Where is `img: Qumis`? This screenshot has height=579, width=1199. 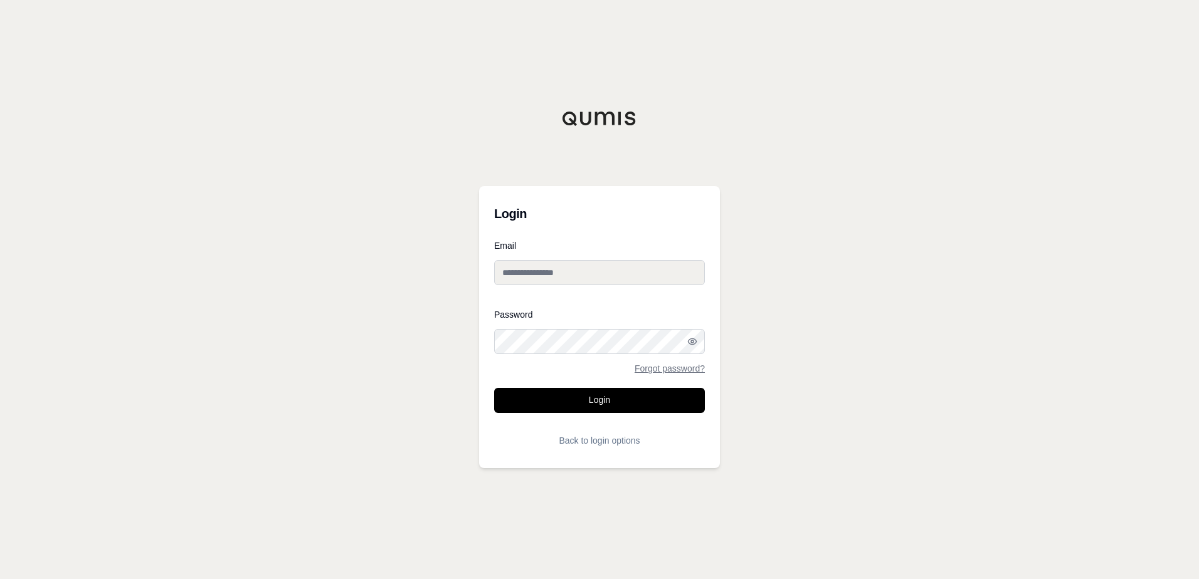 img: Qumis is located at coordinates (599, 118).